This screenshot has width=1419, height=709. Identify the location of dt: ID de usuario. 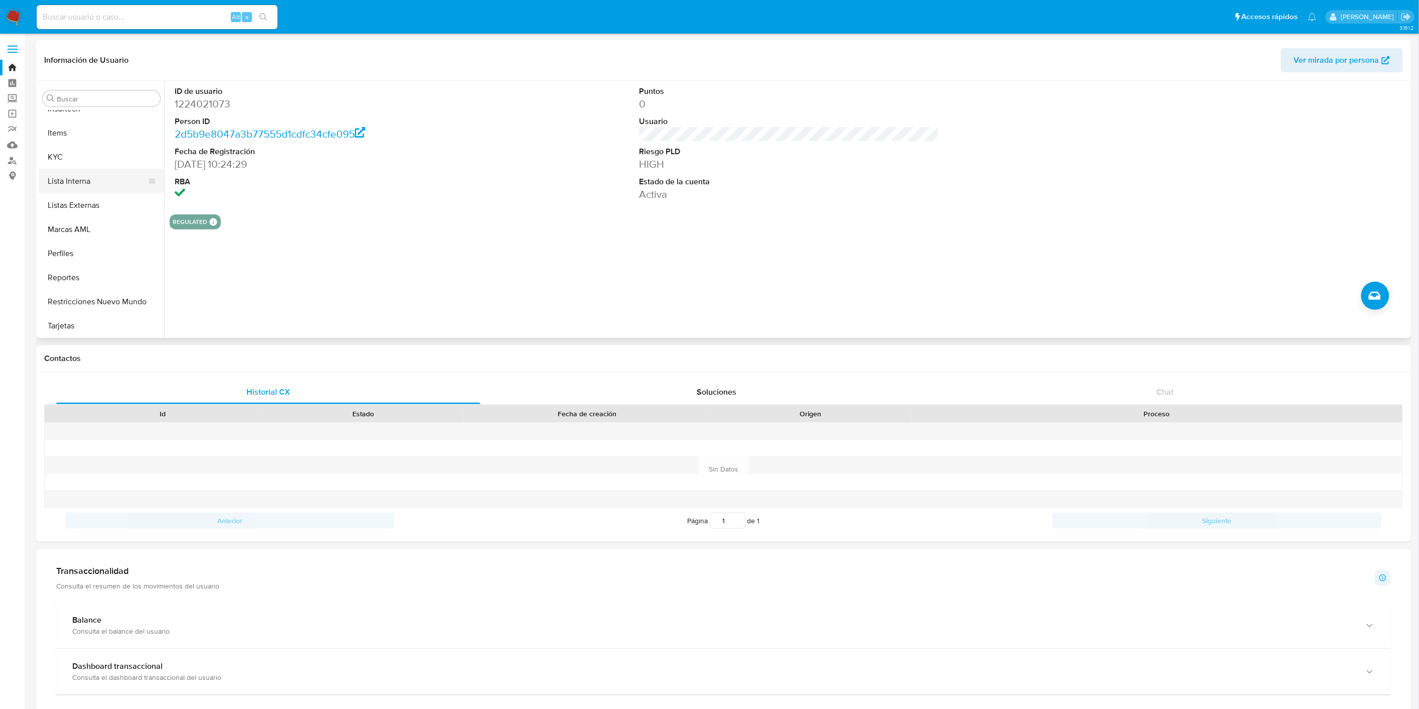
(324, 91).